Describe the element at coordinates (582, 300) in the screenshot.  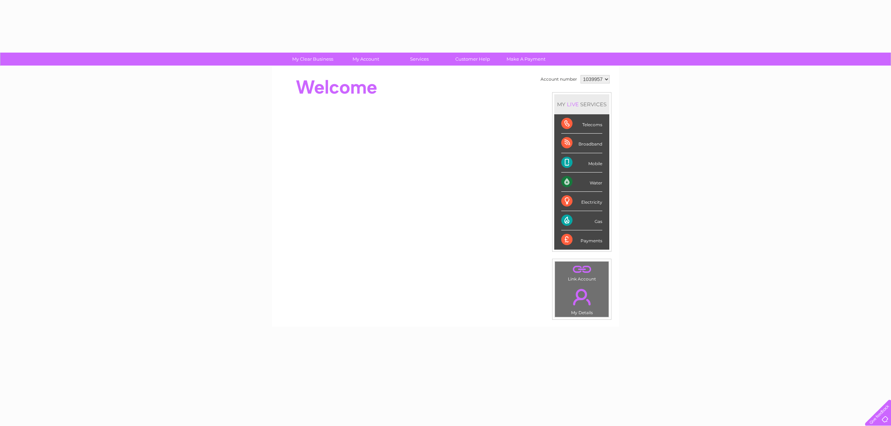
I see `td: My Details` at that location.